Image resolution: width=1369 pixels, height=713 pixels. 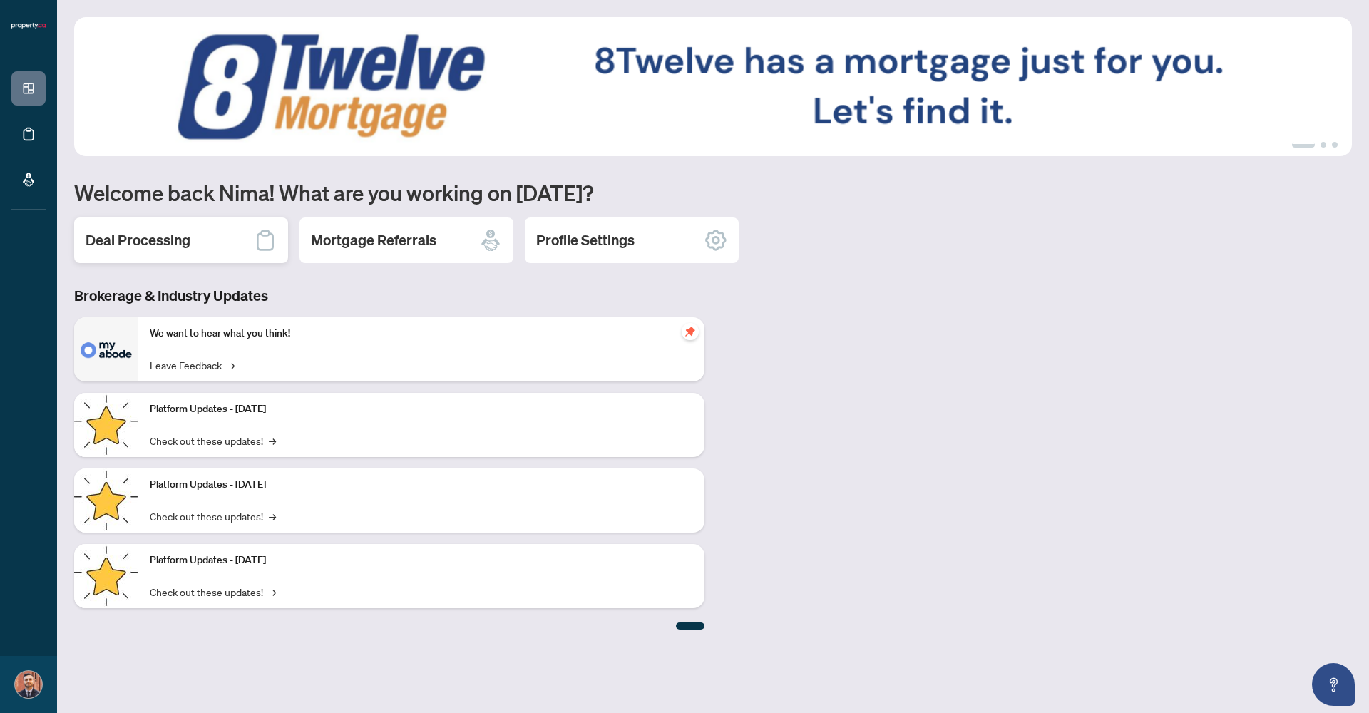 What do you see at coordinates (374, 240) in the screenshot?
I see `h2: Mortgage Referrals` at bounding box center [374, 240].